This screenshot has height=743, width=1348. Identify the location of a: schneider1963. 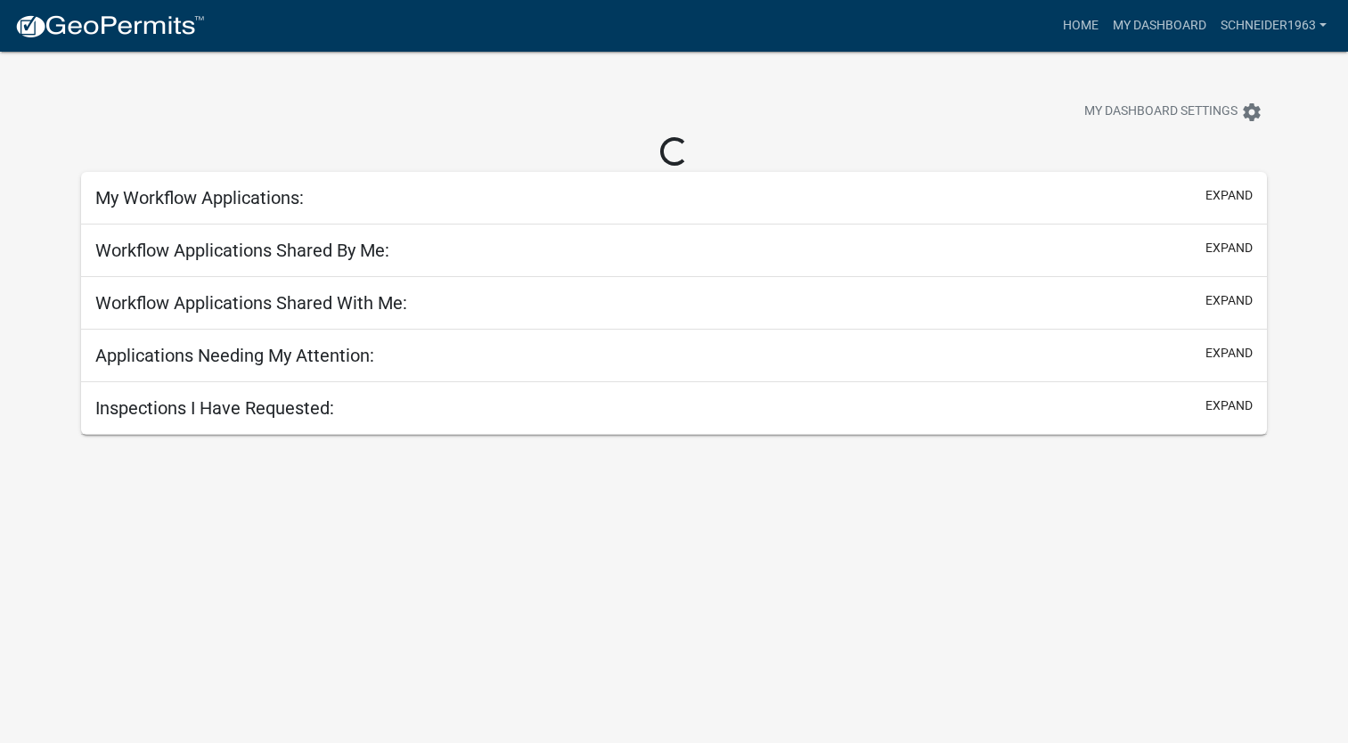
(1274, 26).